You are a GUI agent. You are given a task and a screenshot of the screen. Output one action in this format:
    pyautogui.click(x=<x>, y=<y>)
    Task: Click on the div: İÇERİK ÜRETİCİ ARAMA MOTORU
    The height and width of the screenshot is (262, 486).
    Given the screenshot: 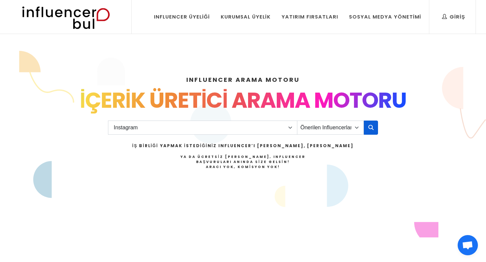 What is the action you would take?
    pyautogui.click(x=243, y=101)
    